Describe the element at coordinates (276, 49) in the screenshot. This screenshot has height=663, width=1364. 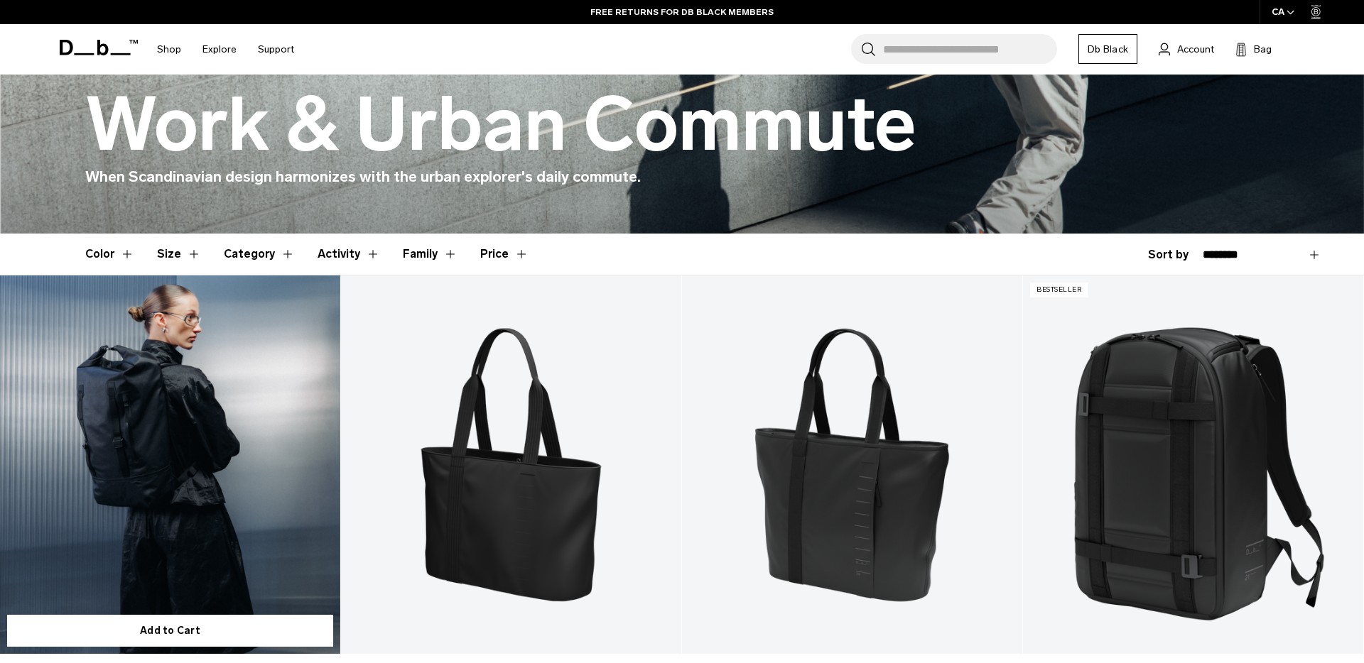
I see `a: Support` at that location.